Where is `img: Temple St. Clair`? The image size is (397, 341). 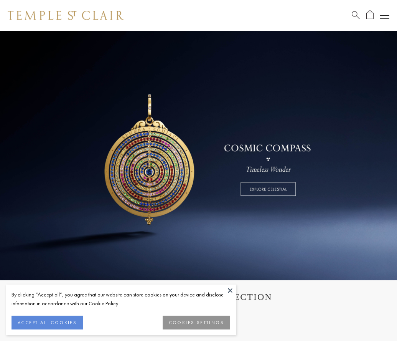
img: Temple St. Clair is located at coordinates (66, 15).